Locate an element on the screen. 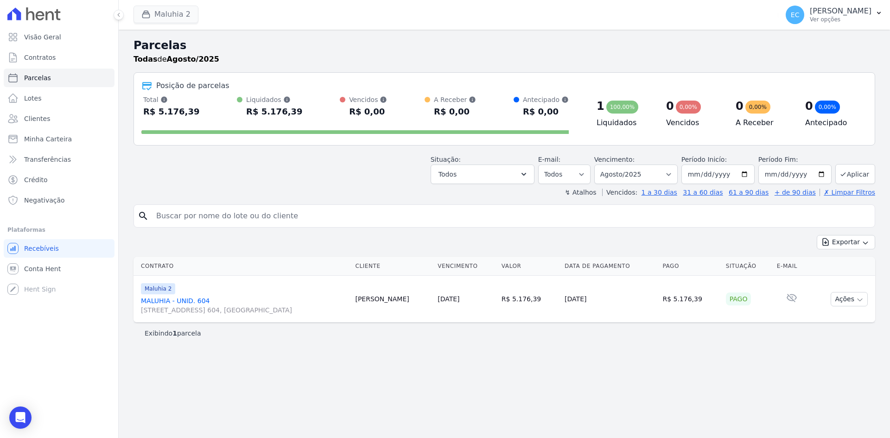 This screenshot has height=438, width=890. label: Vencidos: is located at coordinates (620, 192).